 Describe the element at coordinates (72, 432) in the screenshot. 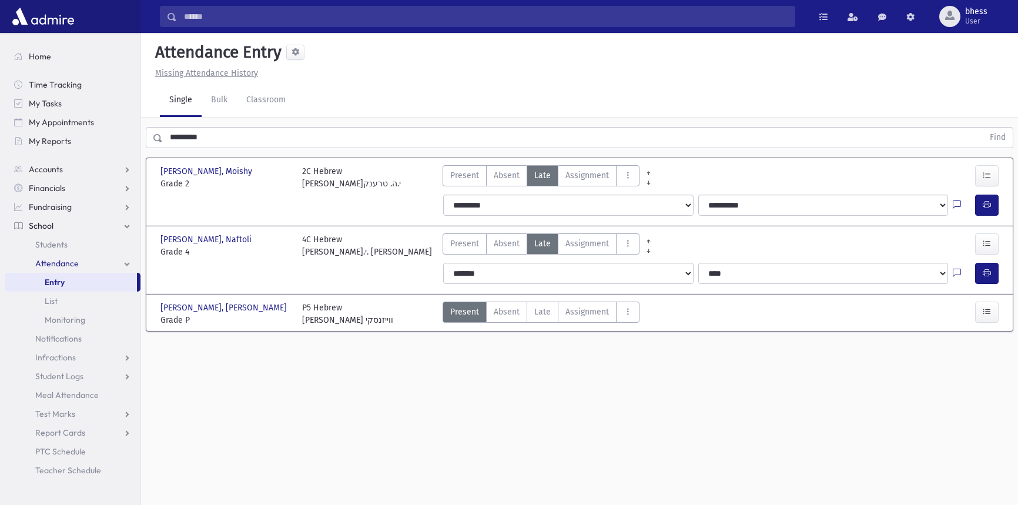

I see `a: Report Cards` at that location.